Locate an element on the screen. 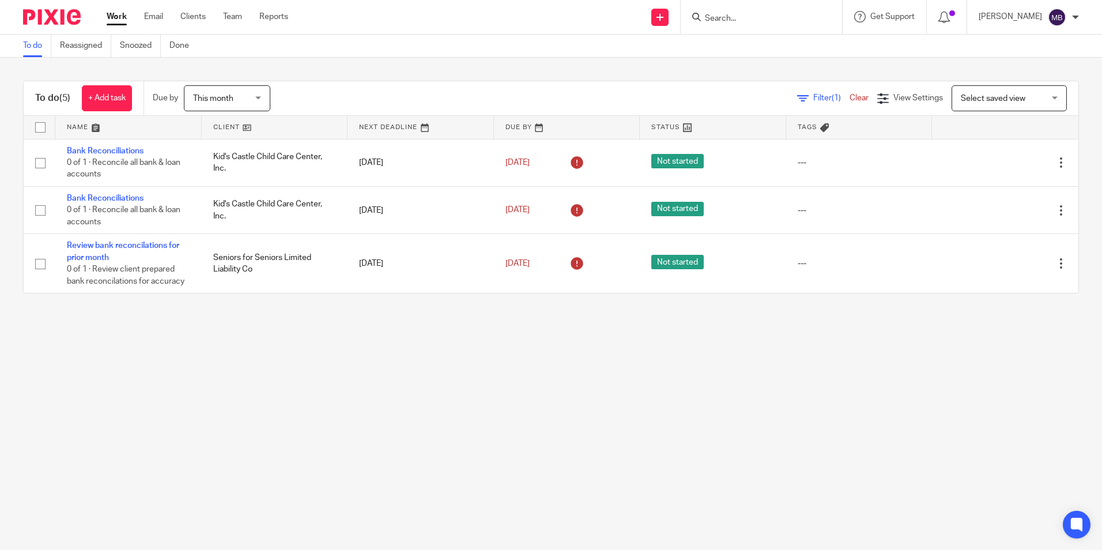  span: View Settings is located at coordinates (918, 98).